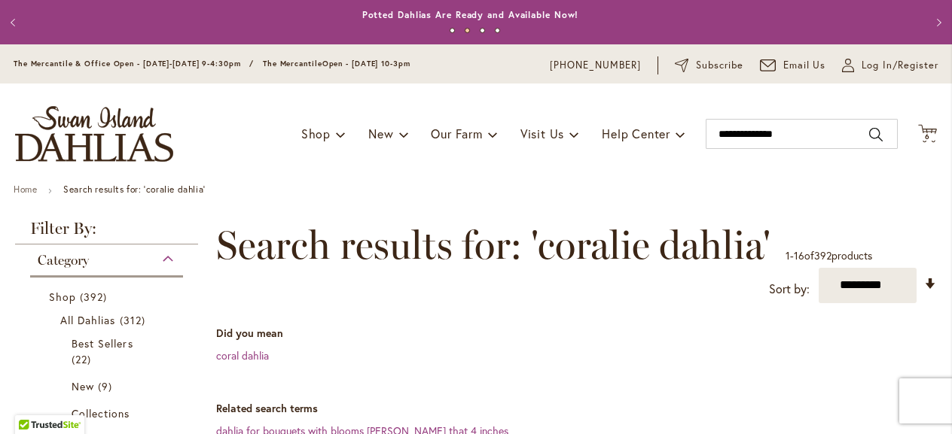 This screenshot has width=952, height=434. What do you see at coordinates (134, 189) in the screenshot?
I see `strong: Search results for: 'coralie dahlia'` at bounding box center [134, 189].